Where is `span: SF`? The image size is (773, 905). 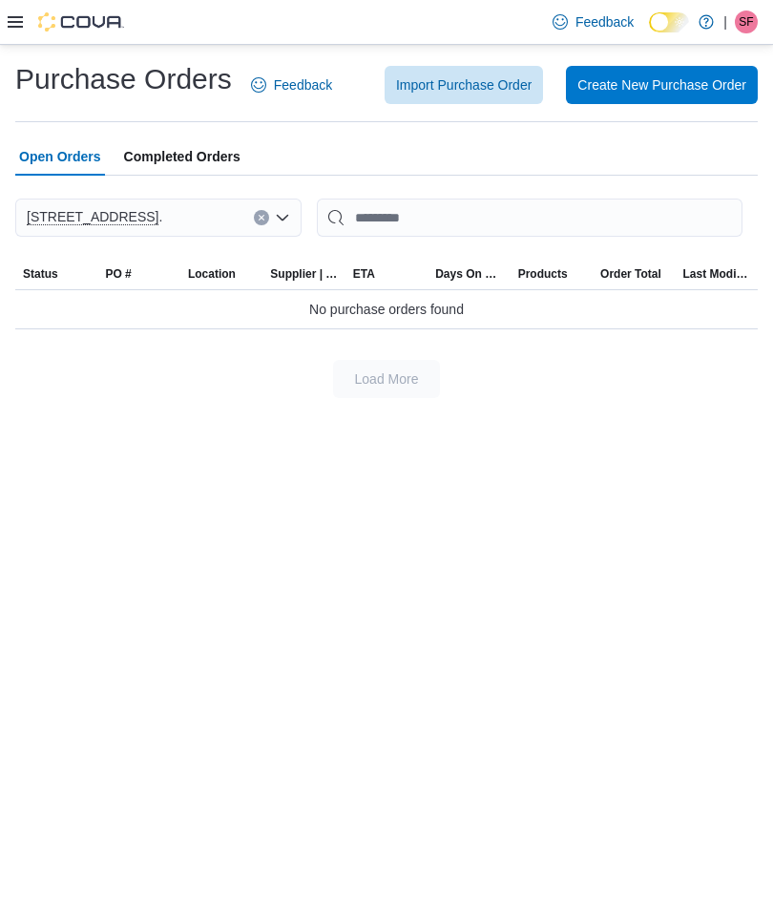
span: SF is located at coordinates (746, 22).